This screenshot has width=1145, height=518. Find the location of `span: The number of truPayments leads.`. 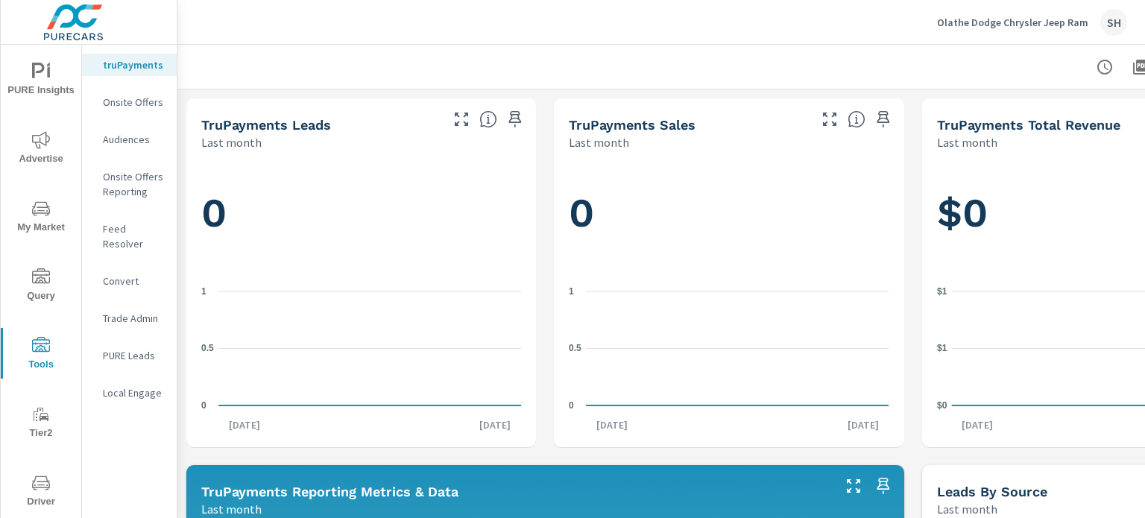

span: The number of truPayments leads. is located at coordinates (488, 119).